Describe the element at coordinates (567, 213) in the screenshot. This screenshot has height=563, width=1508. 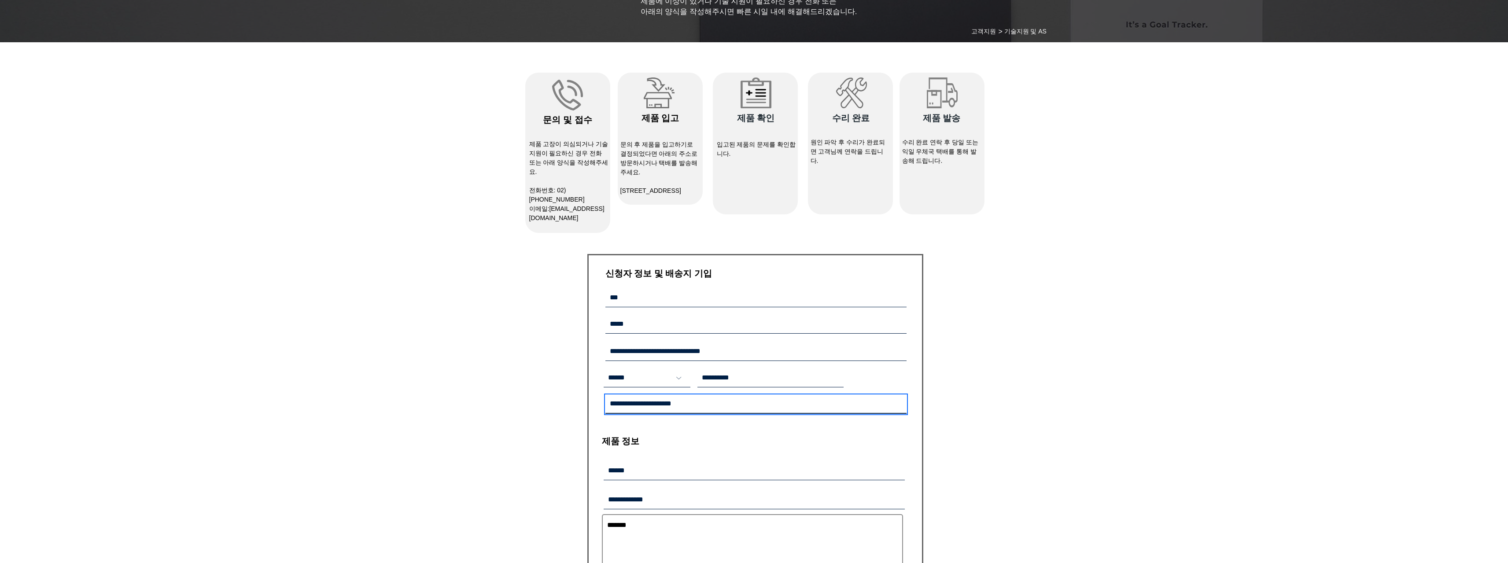
I see `span: ​이메일:` at that location.